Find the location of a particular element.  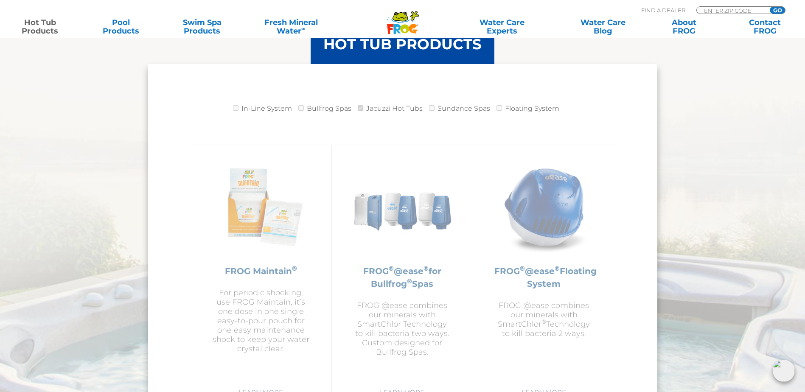

a: FROG®@ease®Floating SystemFROG @ease combines our minerals with SmartChlor®Technology to kill bac... is located at coordinates (544, 268).